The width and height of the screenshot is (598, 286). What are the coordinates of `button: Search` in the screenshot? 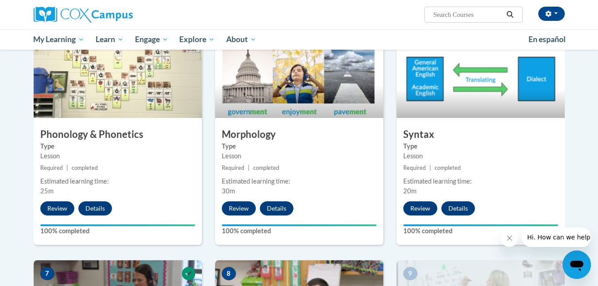 It's located at (510, 15).